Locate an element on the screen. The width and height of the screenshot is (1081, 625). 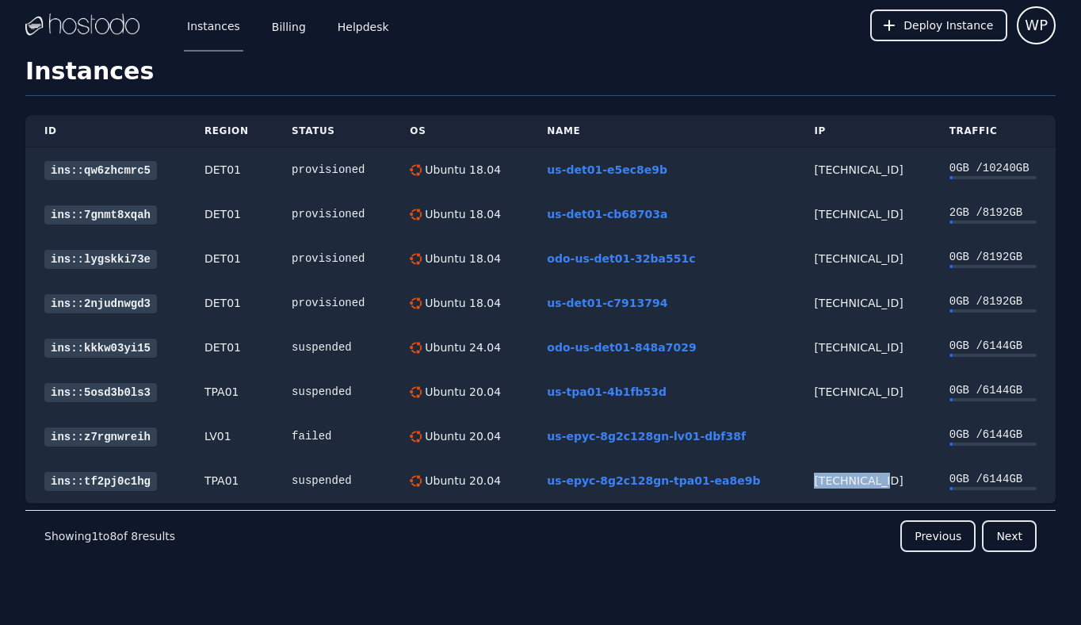
button: User menu is located at coordinates (1036, 25).